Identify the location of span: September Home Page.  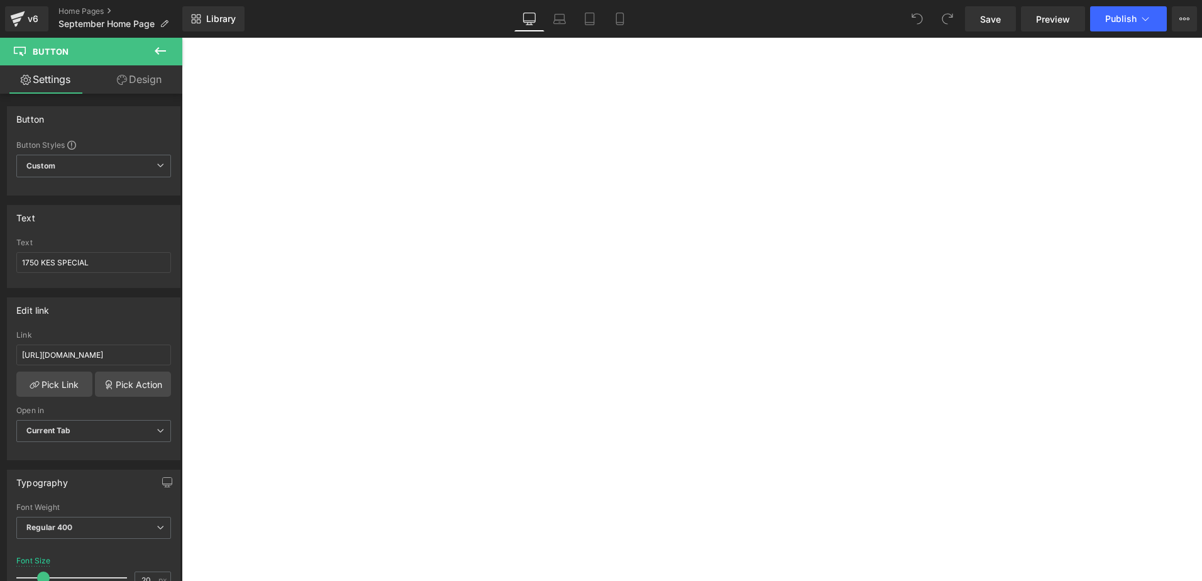
(106, 24).